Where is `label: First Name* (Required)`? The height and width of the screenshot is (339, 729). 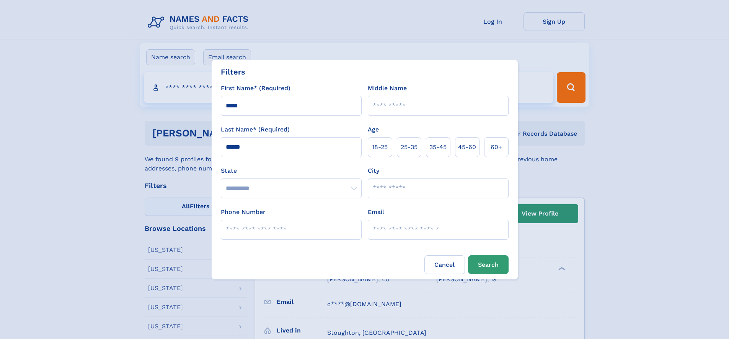 label: First Name* (Required) is located at coordinates (255, 88).